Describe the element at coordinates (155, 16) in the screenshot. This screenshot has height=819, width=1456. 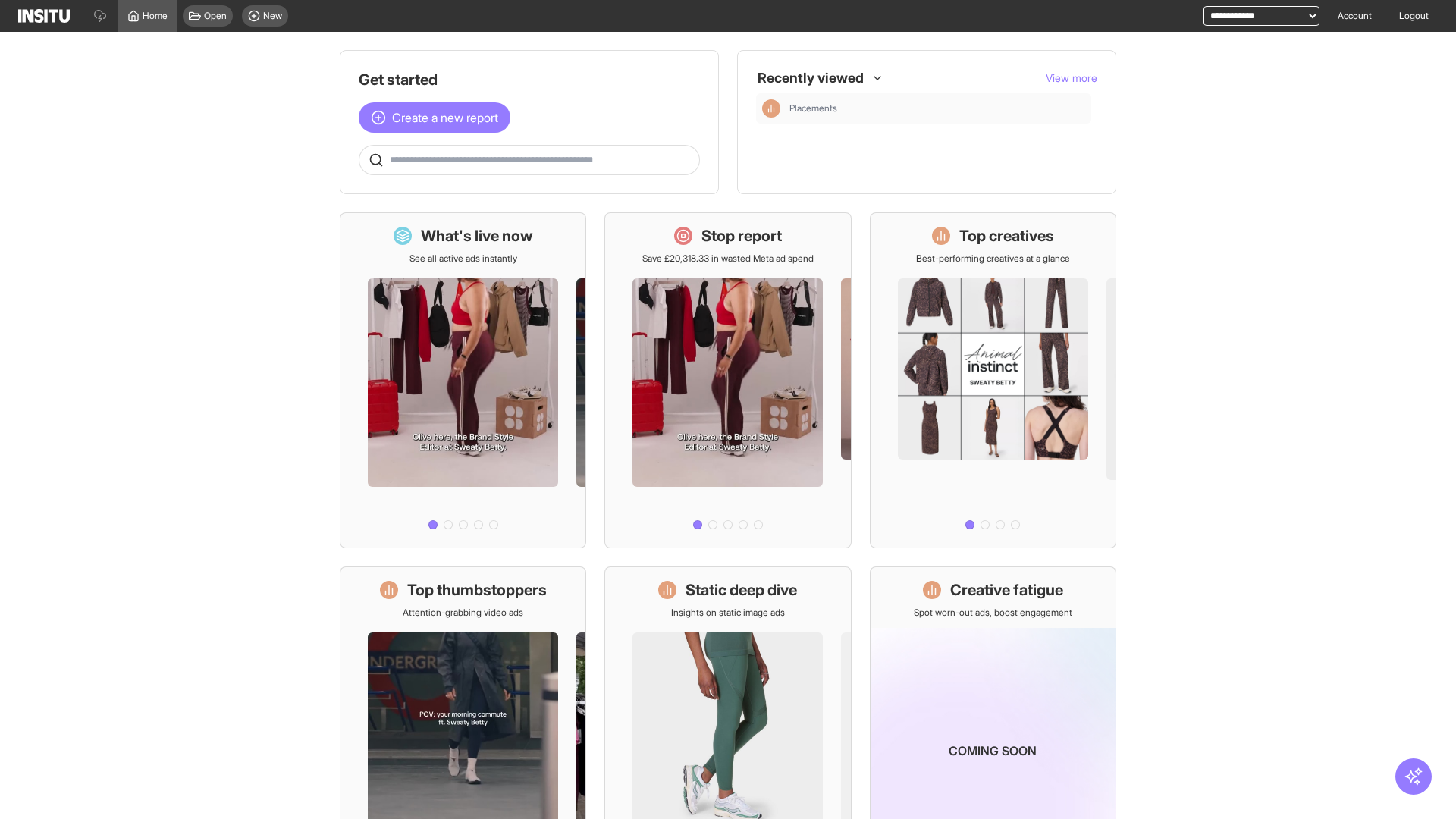
I see `span: Home` at that location.